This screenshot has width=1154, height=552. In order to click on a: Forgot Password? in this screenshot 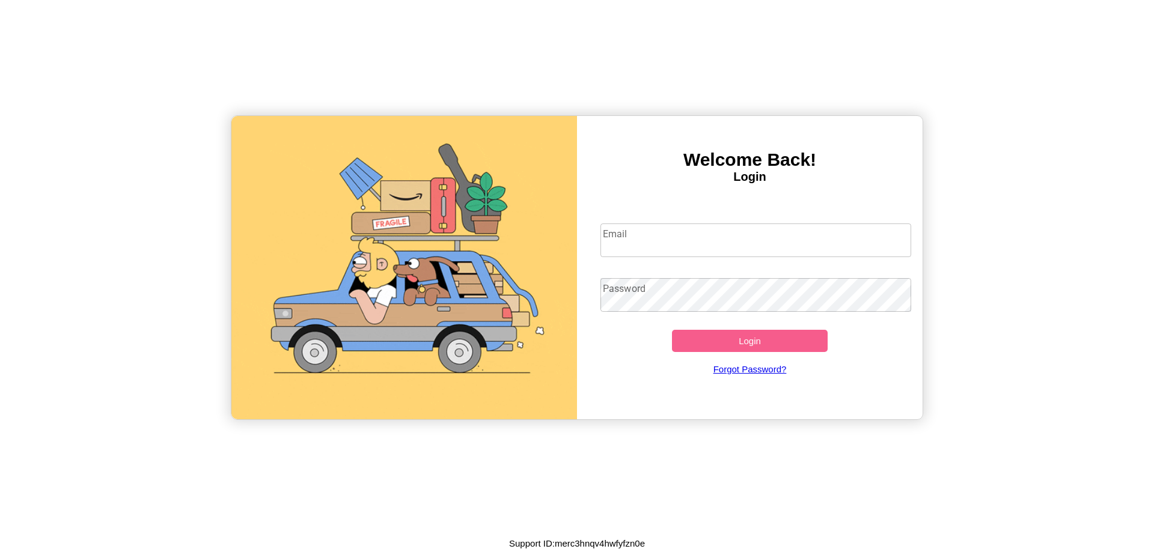, I will do `click(750, 369)`.